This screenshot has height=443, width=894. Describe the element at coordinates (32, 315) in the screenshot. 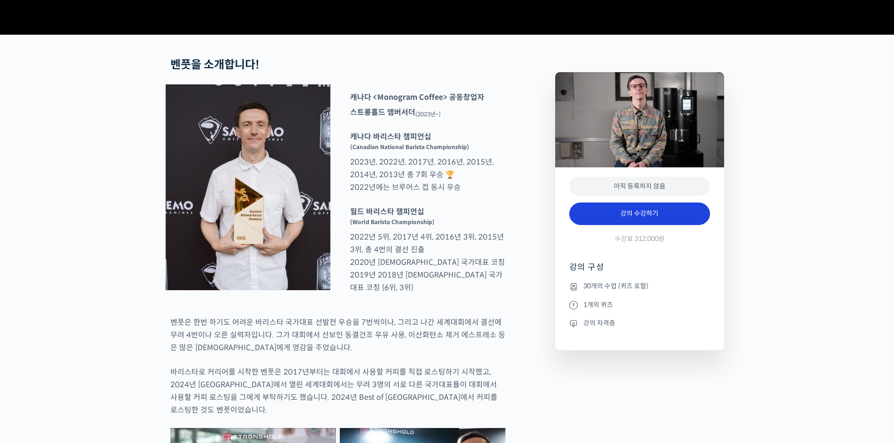

I see `span: 홈` at that location.